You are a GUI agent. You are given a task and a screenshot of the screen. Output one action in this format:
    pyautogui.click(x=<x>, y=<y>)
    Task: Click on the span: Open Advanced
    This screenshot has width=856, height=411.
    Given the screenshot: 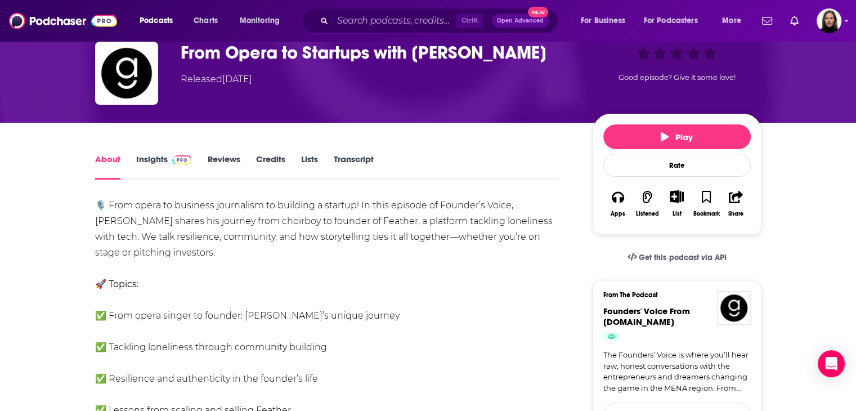 What is the action you would take?
    pyautogui.click(x=520, y=21)
    